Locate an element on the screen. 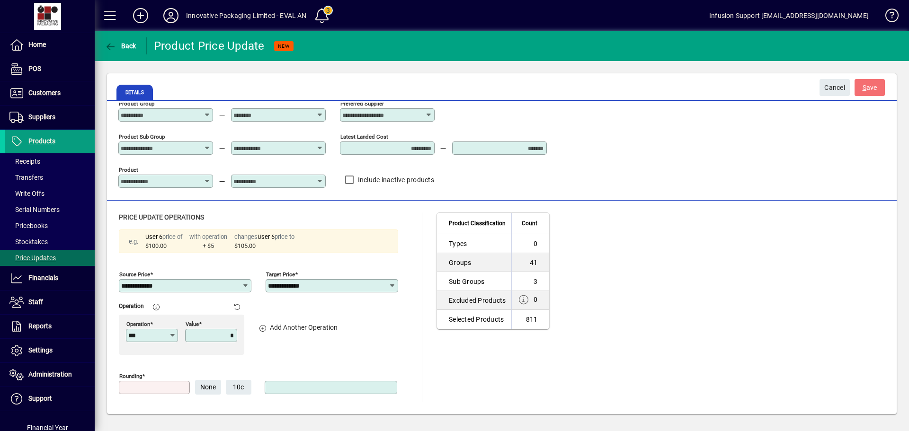 This screenshot has height=431, width=909. span: Price Update Operations is located at coordinates (161, 217).